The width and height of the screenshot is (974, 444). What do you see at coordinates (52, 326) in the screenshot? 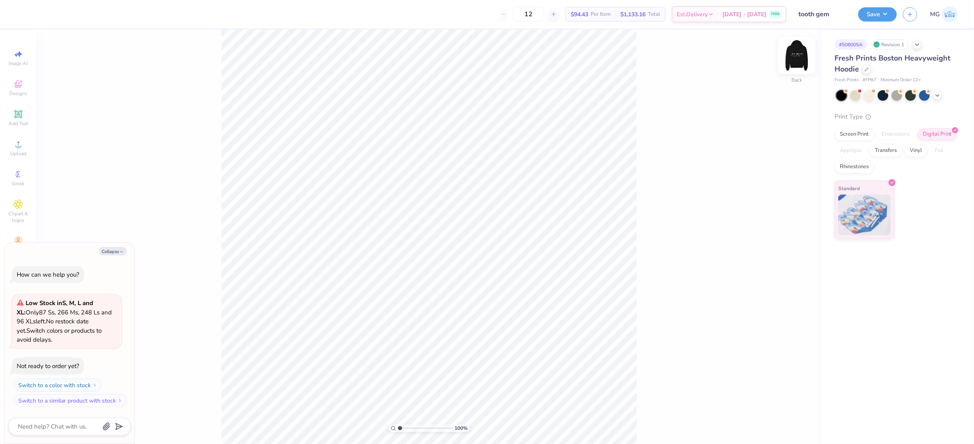
I see `span: No restock date yet.` at bounding box center [52, 326].